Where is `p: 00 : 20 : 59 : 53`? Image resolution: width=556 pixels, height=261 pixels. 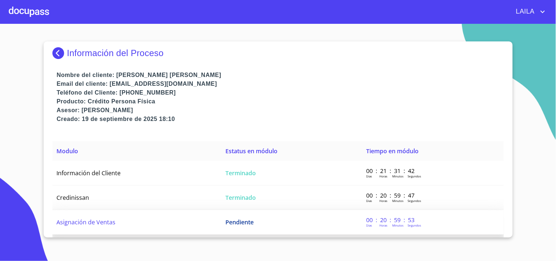 p: 00 : 20 : 59 : 53 is located at coordinates (391, 220).